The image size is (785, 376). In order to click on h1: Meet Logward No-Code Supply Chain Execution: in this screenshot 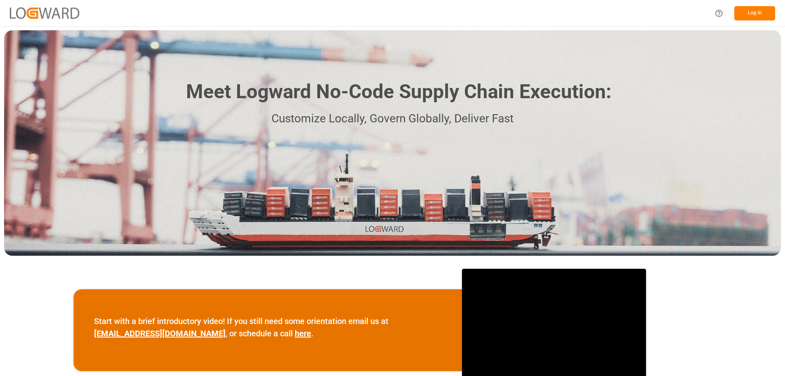, I will do `click(398, 92)`.